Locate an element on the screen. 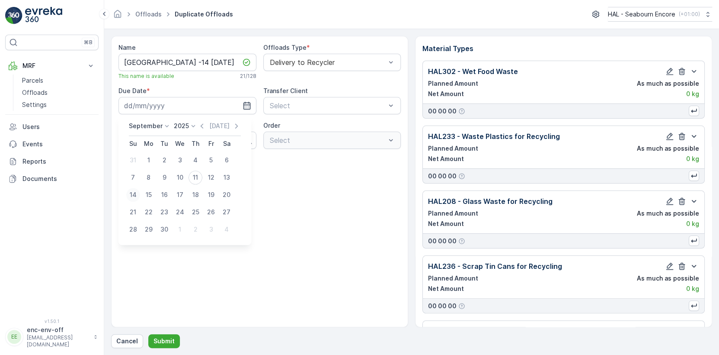 The image size is (719, 355). button: Cancel is located at coordinates (127, 341).